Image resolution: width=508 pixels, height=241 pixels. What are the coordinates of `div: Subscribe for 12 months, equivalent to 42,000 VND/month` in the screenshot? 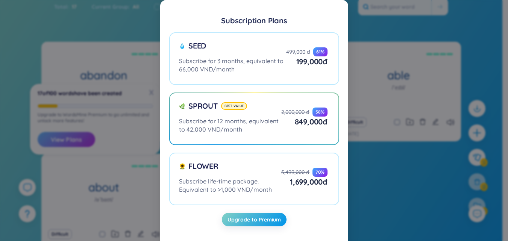 It's located at (230, 125).